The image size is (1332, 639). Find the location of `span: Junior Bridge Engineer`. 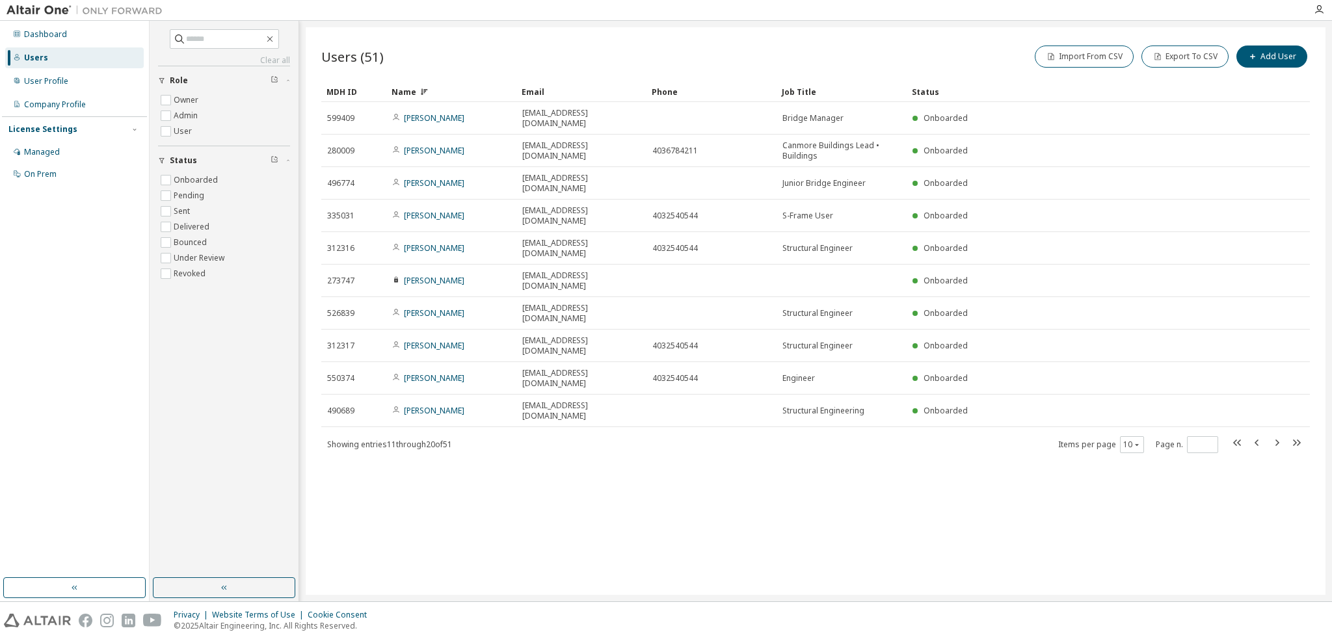

span: Junior Bridge Engineer is located at coordinates (824, 183).